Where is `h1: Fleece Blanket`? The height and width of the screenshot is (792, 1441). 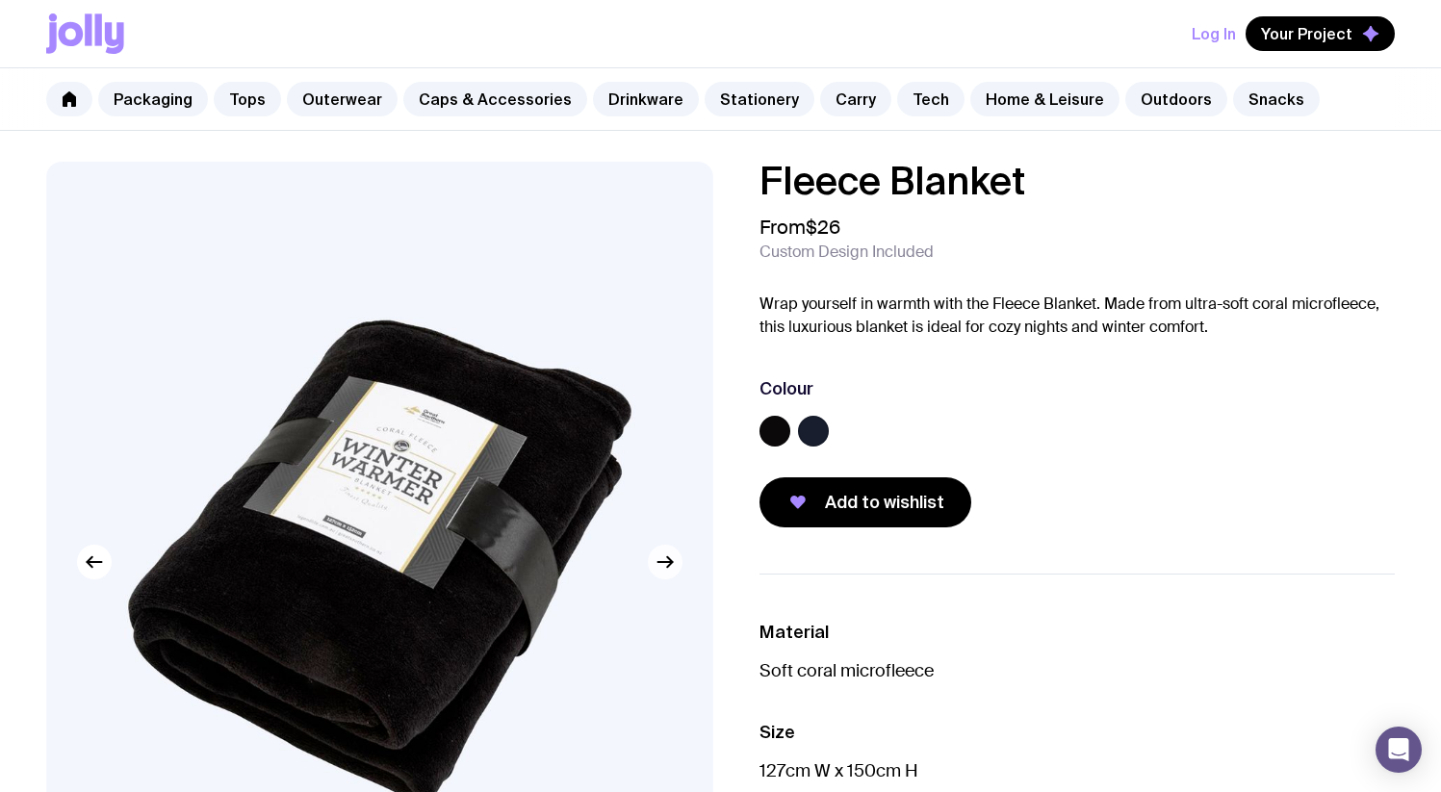 h1: Fleece Blanket is located at coordinates (1077, 181).